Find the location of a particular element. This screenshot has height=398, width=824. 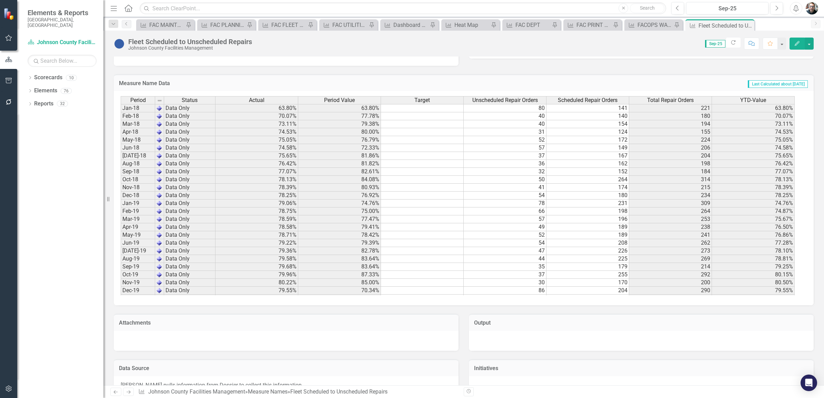

td: 292 is located at coordinates (670, 275).